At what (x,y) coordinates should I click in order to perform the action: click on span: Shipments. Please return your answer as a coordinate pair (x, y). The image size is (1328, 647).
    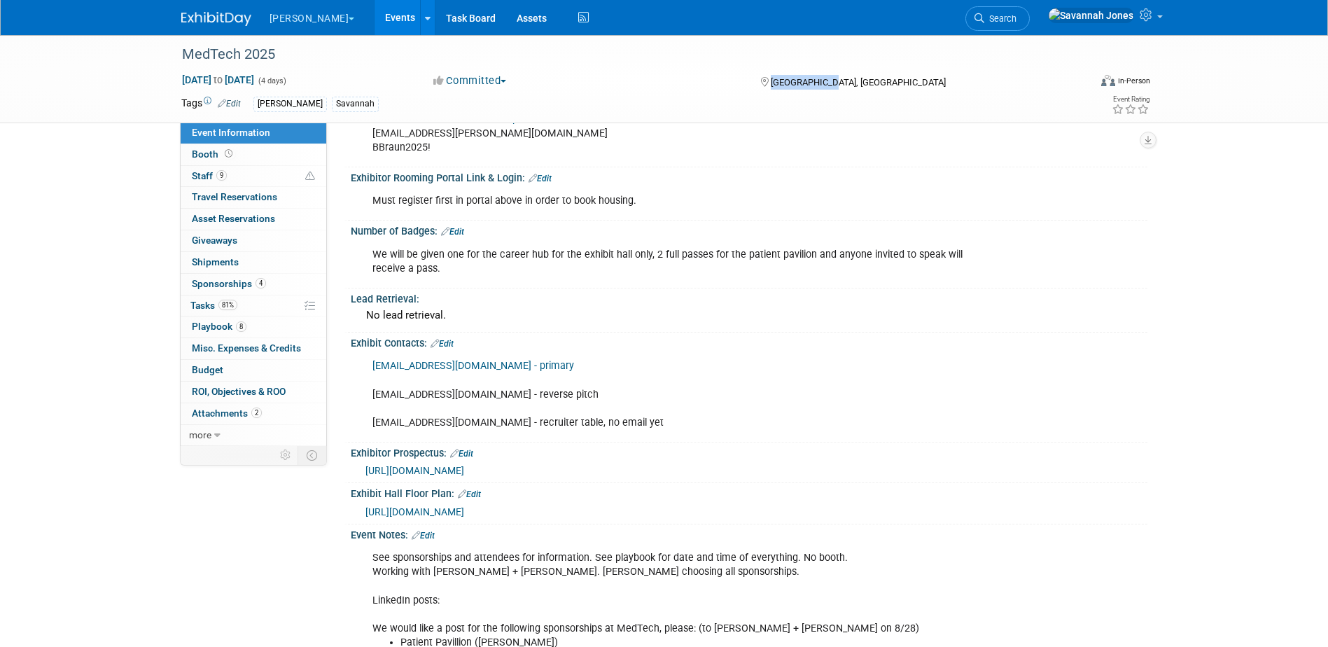
    Looking at the image, I should click on (215, 262).